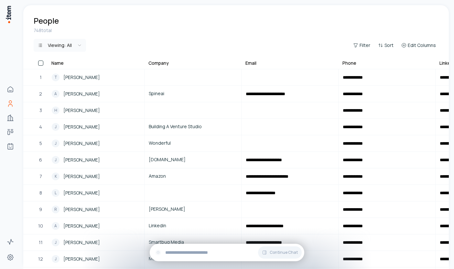 Image resolution: width=454 pixels, height=269 pixels. What do you see at coordinates (56, 193) in the screenshot?
I see `div: L` at bounding box center [56, 193].